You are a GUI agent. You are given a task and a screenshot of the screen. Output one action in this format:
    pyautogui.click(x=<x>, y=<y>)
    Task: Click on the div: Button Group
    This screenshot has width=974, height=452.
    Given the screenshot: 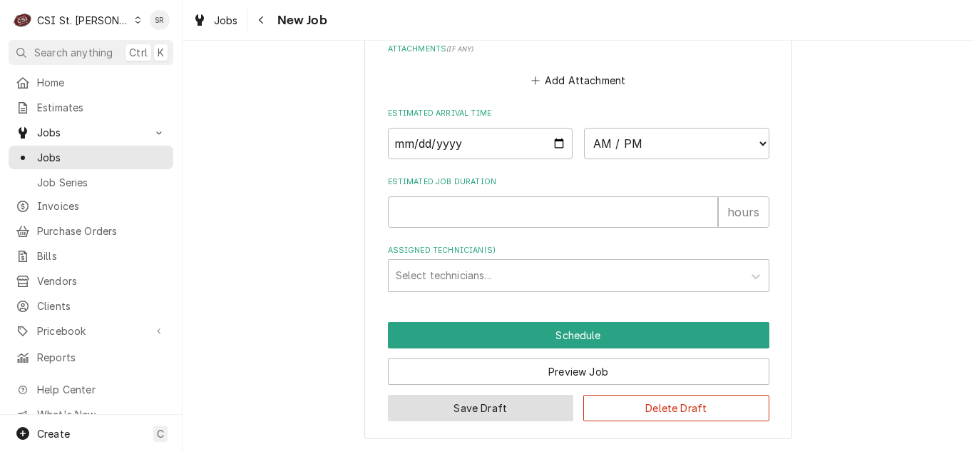 What is the action you would take?
    pyautogui.click(x=579, y=371)
    